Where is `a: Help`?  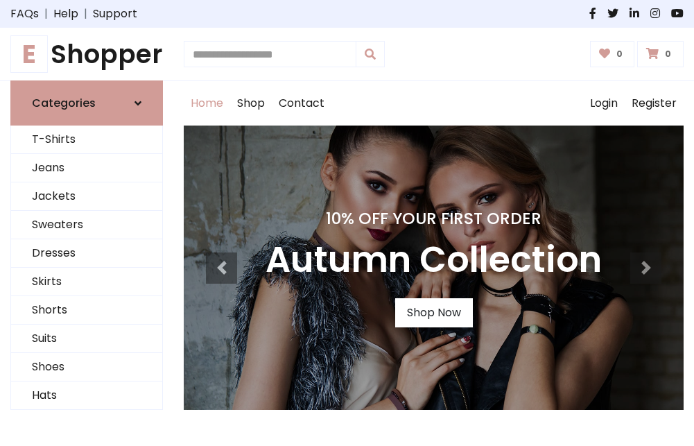
a: Help is located at coordinates (66, 14).